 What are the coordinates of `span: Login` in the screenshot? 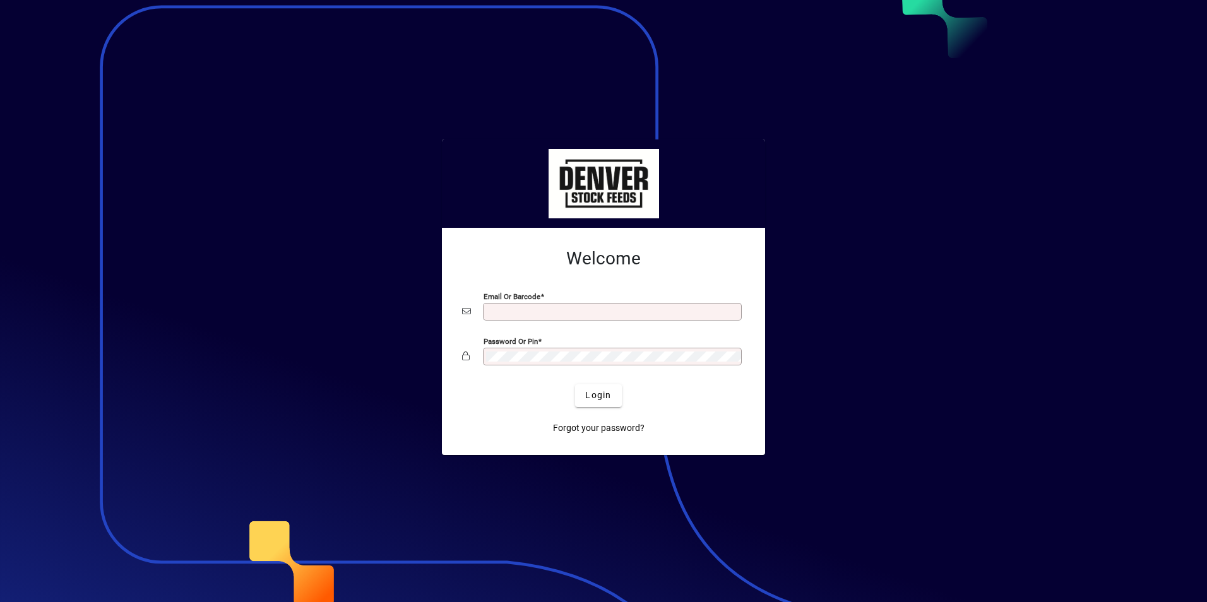 It's located at (598, 395).